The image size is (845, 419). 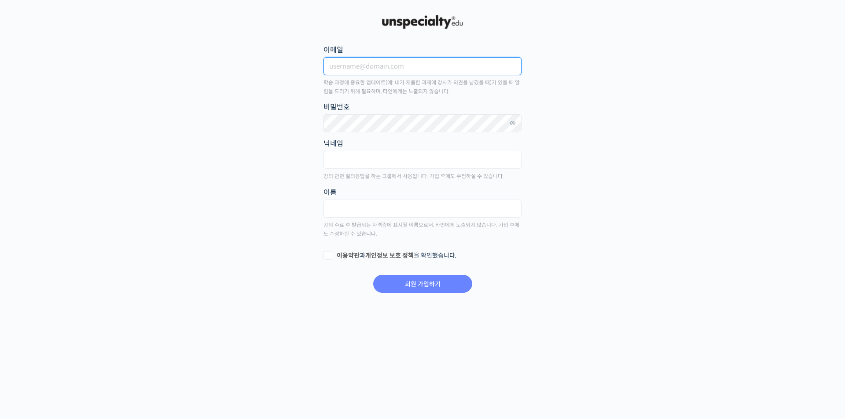 What do you see at coordinates (422, 256) in the screenshot?
I see `label: 과 을 확인했습니다.` at bounding box center [422, 256].